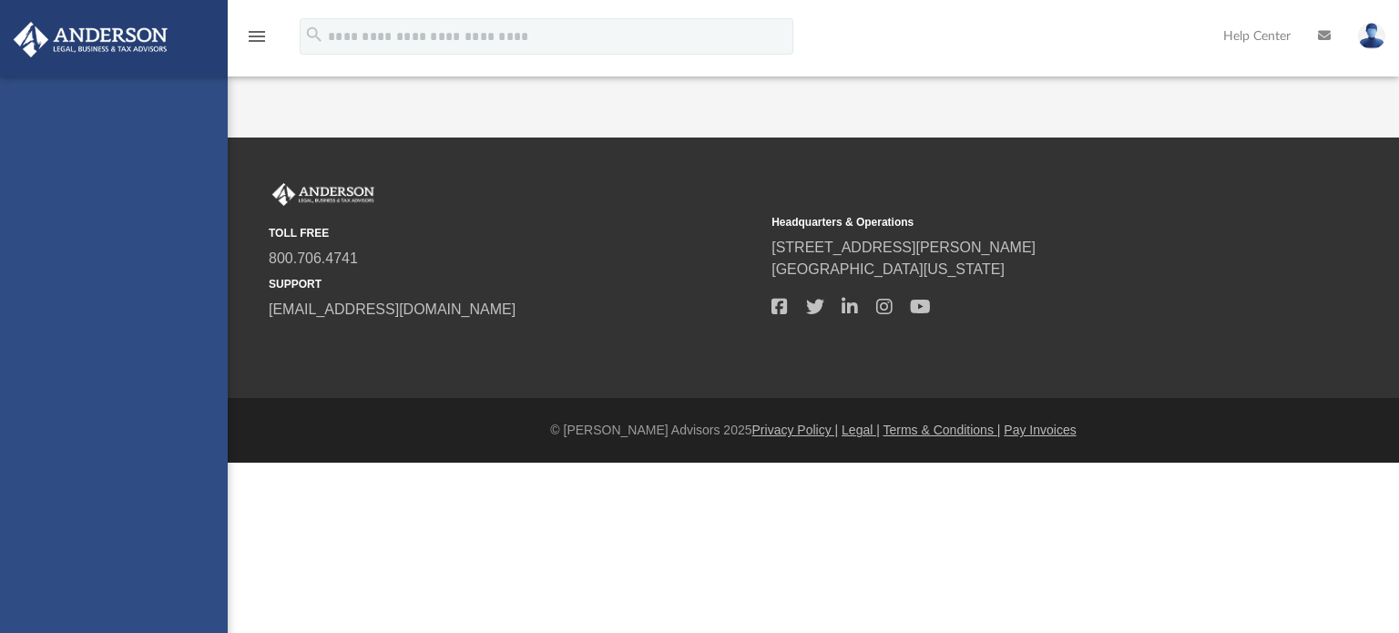 The height and width of the screenshot is (633, 1399). What do you see at coordinates (795, 430) in the screenshot?
I see `a: Privacy Policy |` at bounding box center [795, 430].